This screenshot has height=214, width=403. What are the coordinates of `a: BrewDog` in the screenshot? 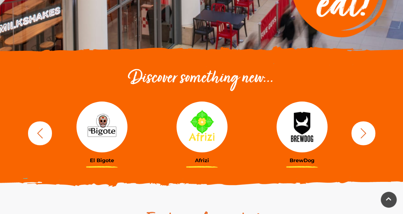 It's located at (302, 133).